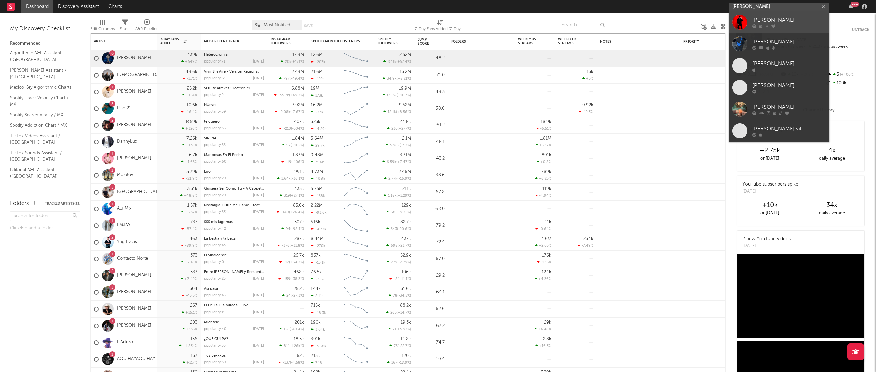 The height and width of the screenshot is (372, 876). What do you see at coordinates (407, 189) in the screenshot?
I see `div: 211k` at bounding box center [407, 189].